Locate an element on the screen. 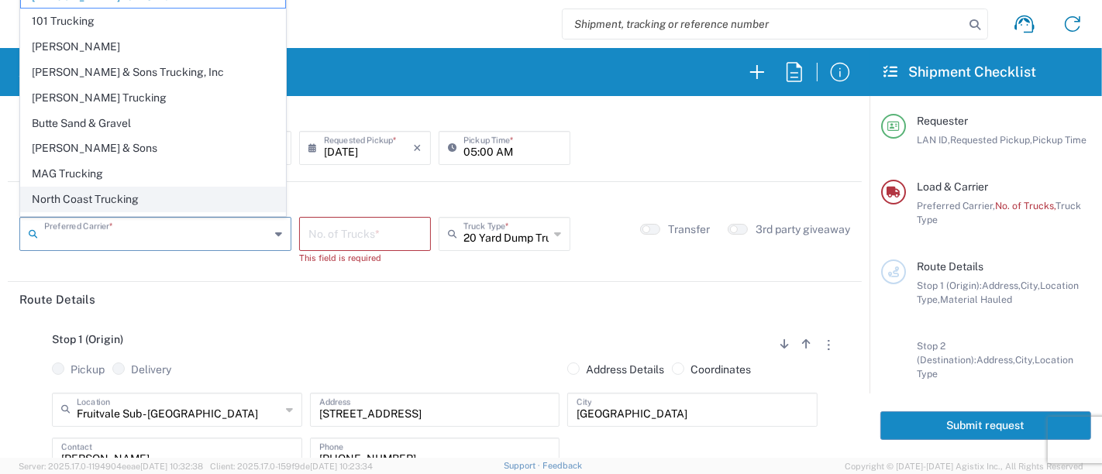 The image size is (1102, 474). h2: Route Details is located at coordinates (57, 300).